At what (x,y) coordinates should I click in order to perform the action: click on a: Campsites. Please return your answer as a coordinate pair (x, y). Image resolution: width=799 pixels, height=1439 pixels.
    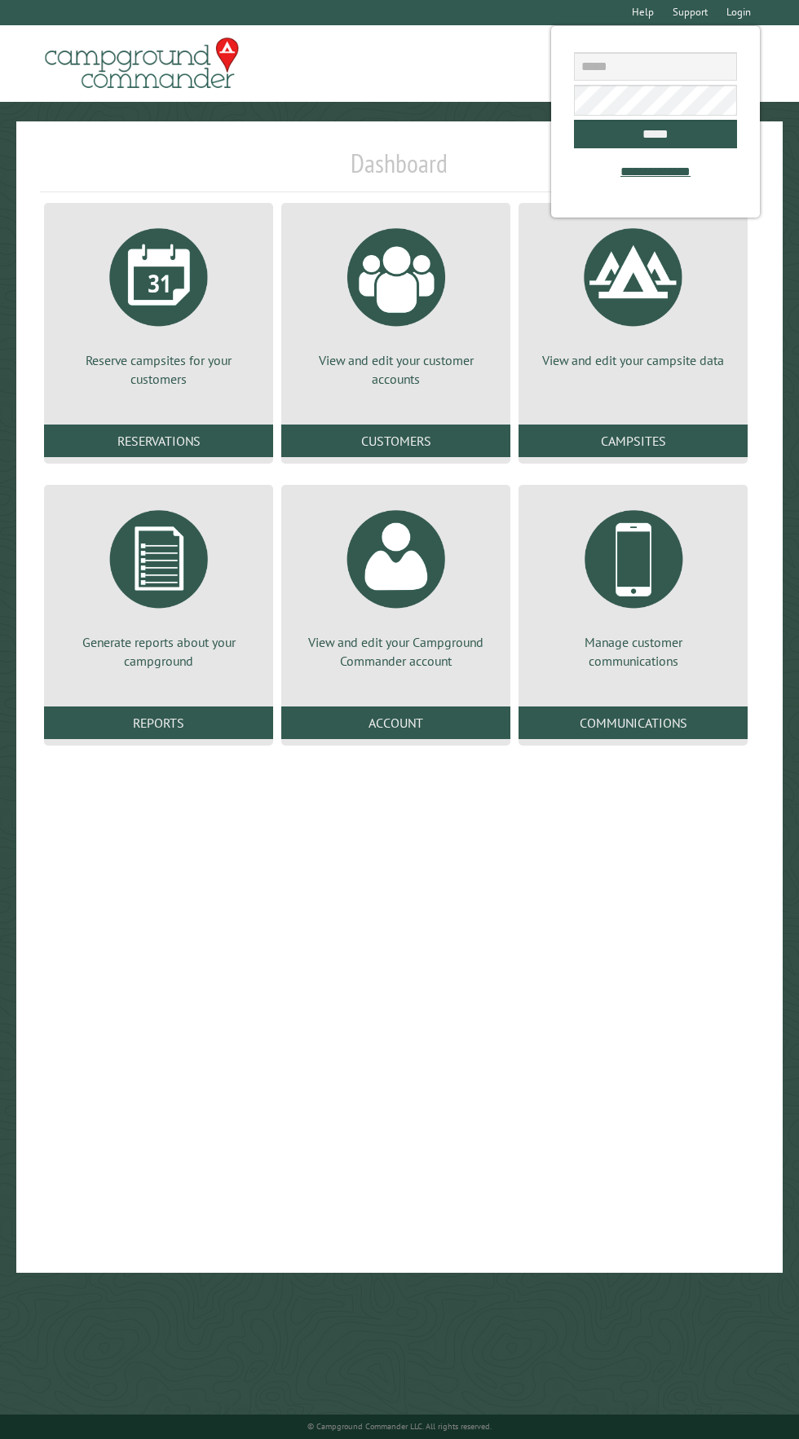
    Looking at the image, I should click on (633, 441).